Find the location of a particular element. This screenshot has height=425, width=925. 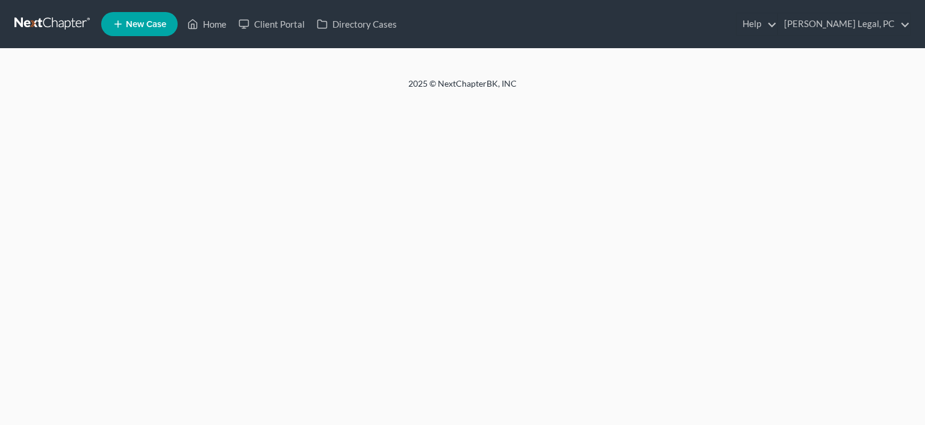

a: Client Portal is located at coordinates (271, 24).